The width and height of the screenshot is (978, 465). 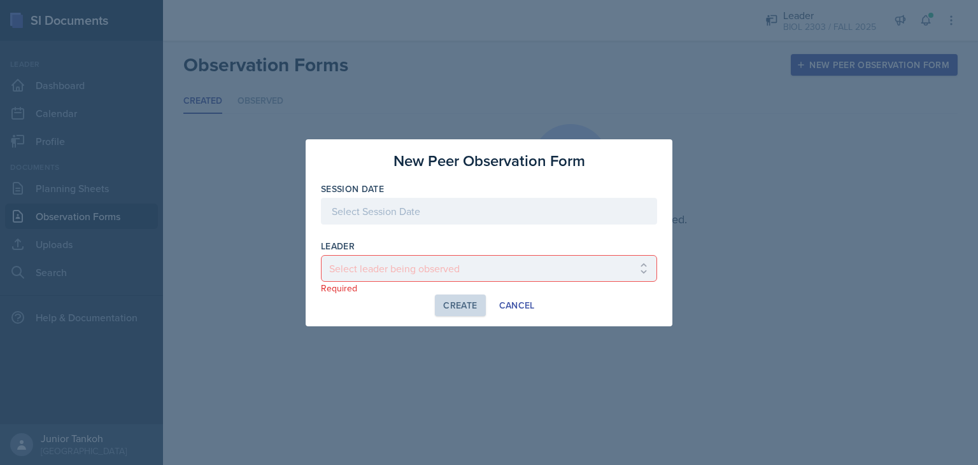 I want to click on div: Create, so click(x=460, y=306).